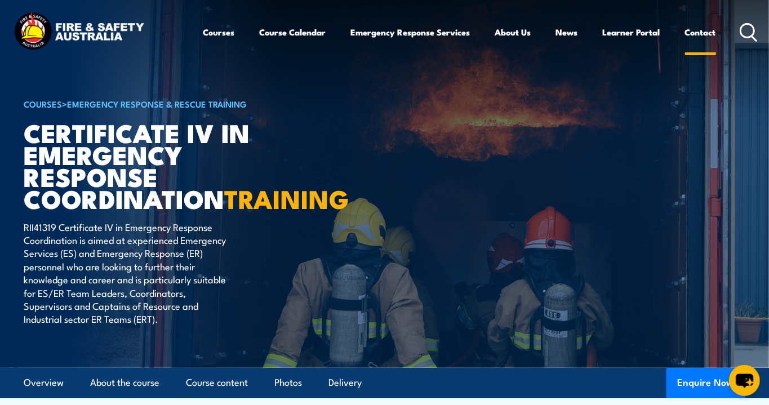 The width and height of the screenshot is (769, 405). What do you see at coordinates (125, 382) in the screenshot?
I see `a: About the course` at bounding box center [125, 382].